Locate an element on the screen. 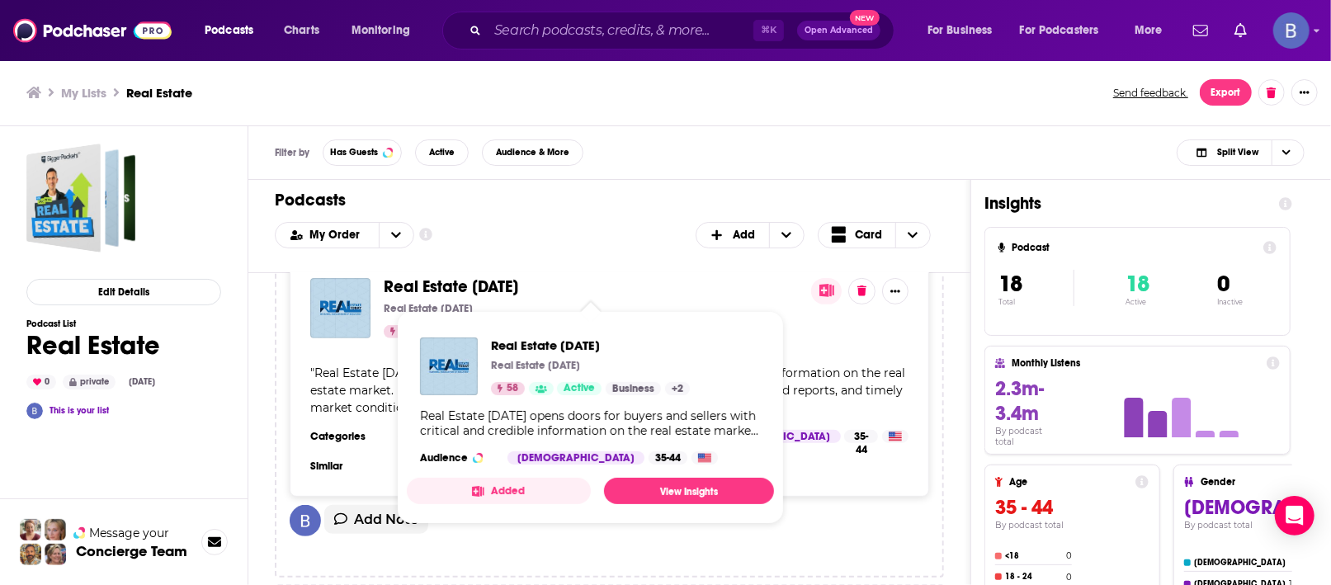  h3: Similar is located at coordinates (347, 466).